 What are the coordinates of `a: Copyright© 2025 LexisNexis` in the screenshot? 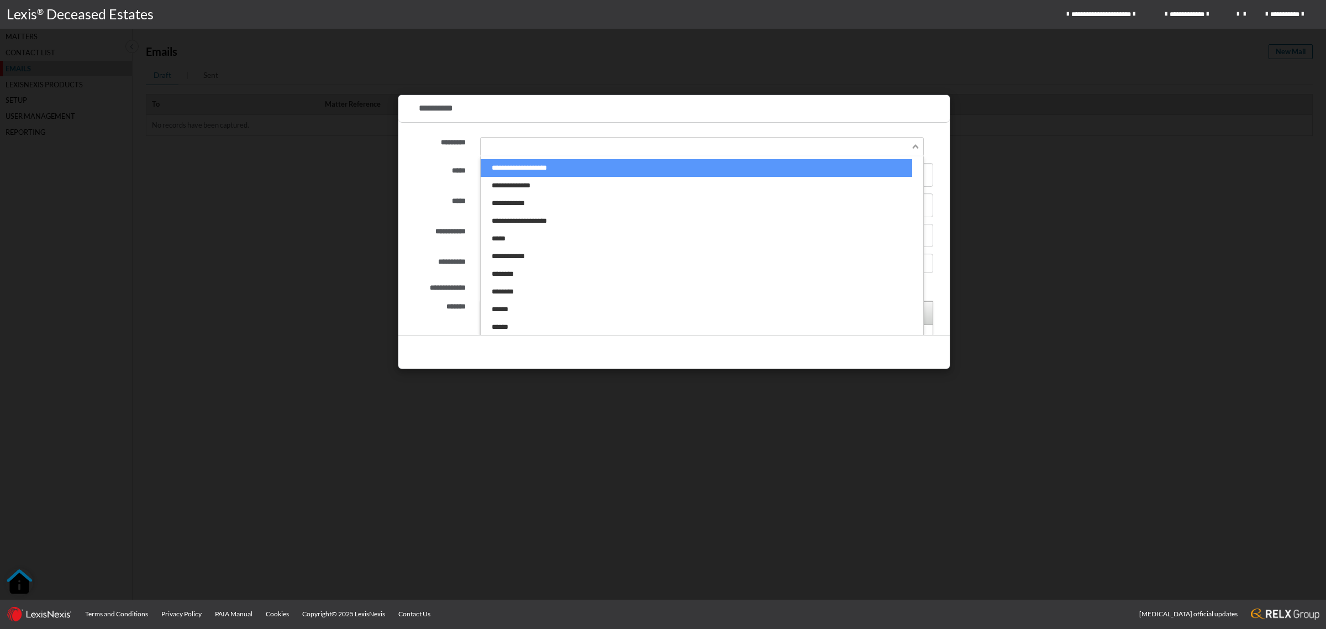 It's located at (344, 614).